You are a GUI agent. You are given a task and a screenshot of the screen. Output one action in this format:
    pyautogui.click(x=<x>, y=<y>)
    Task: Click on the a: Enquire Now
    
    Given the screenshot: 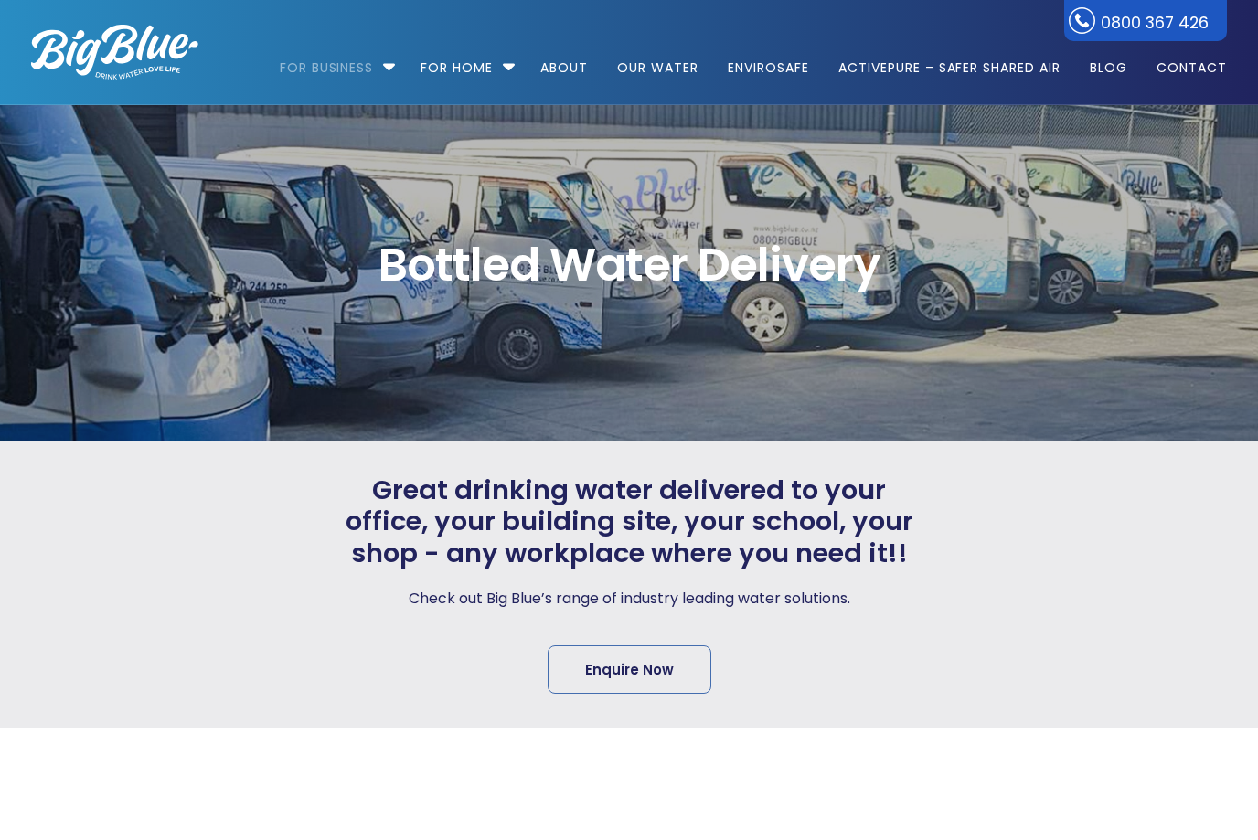 What is the action you would take?
    pyautogui.click(x=629, y=669)
    